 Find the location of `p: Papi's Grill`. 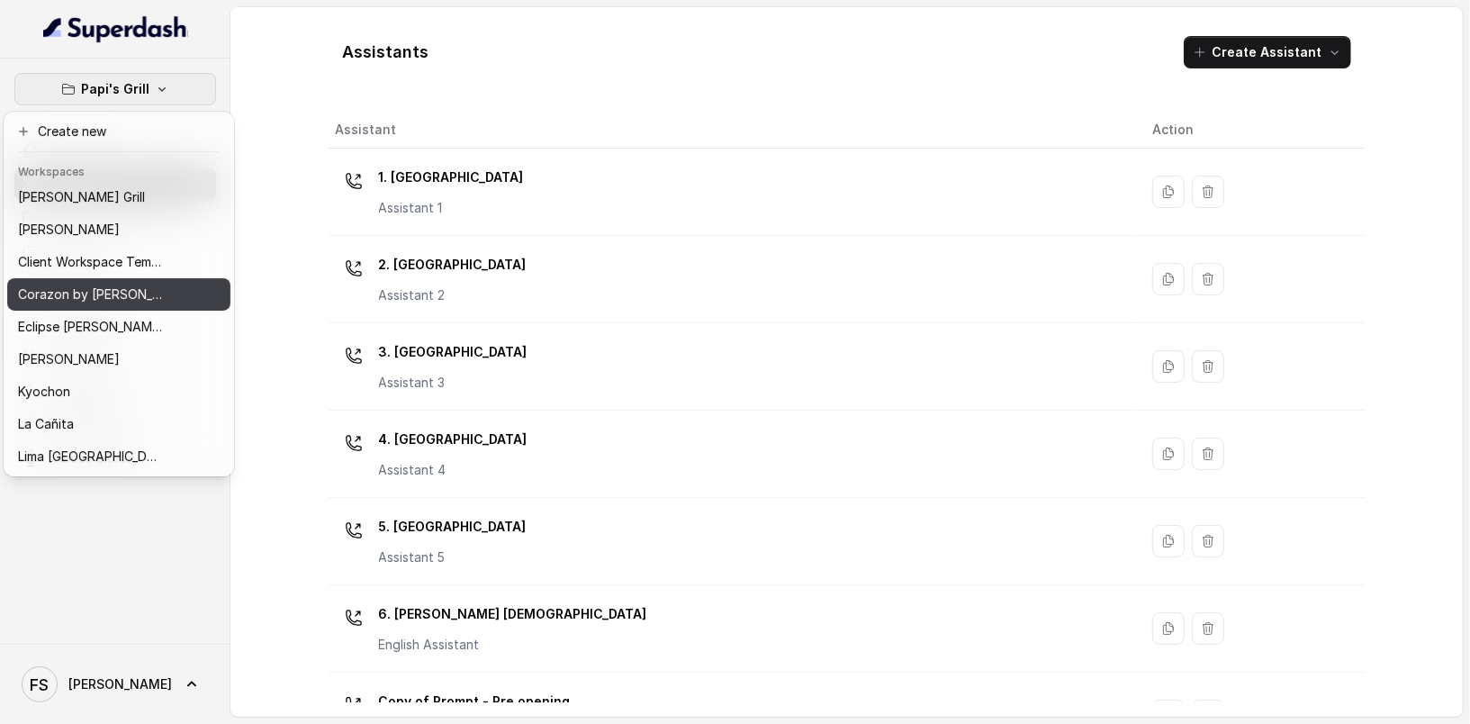

p: Papi's Grill is located at coordinates (115, 89).